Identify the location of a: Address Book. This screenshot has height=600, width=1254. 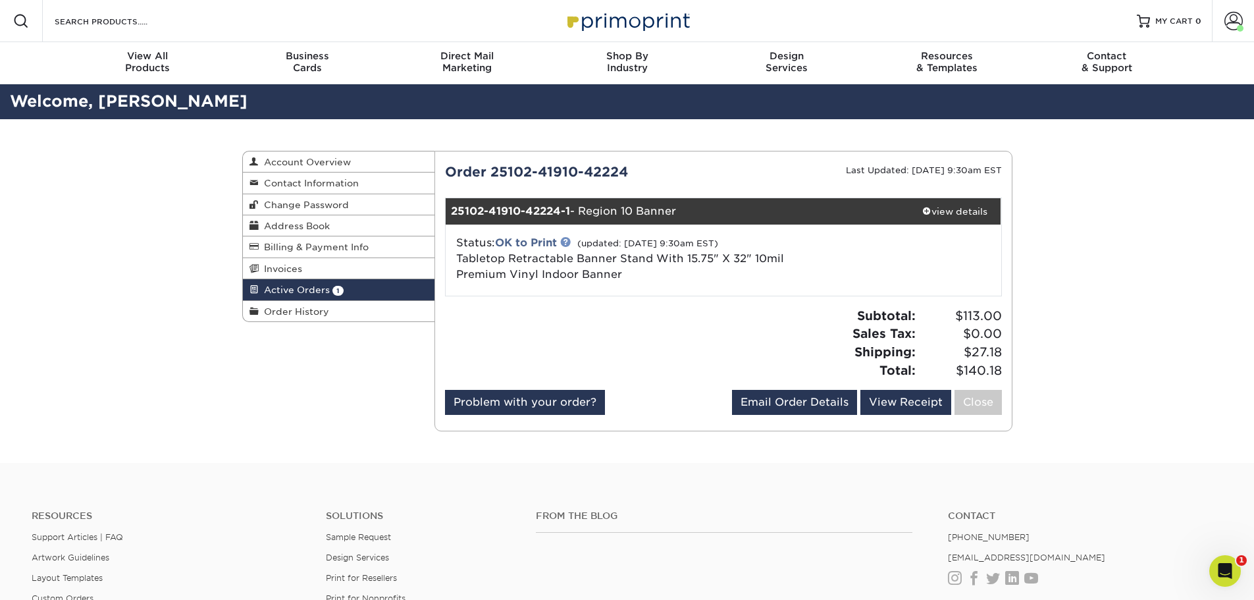
(339, 226).